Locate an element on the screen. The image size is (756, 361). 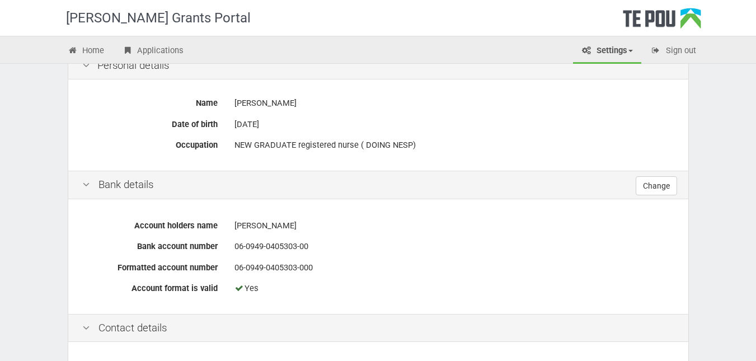
div: 06-0949-0405303-000 is located at coordinates (454, 267).